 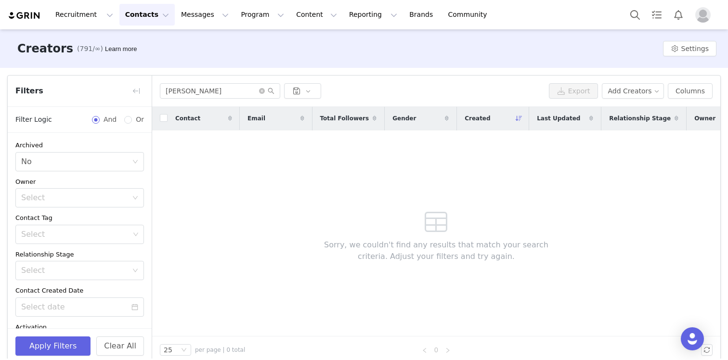 I want to click on a: Community, so click(x=470, y=14).